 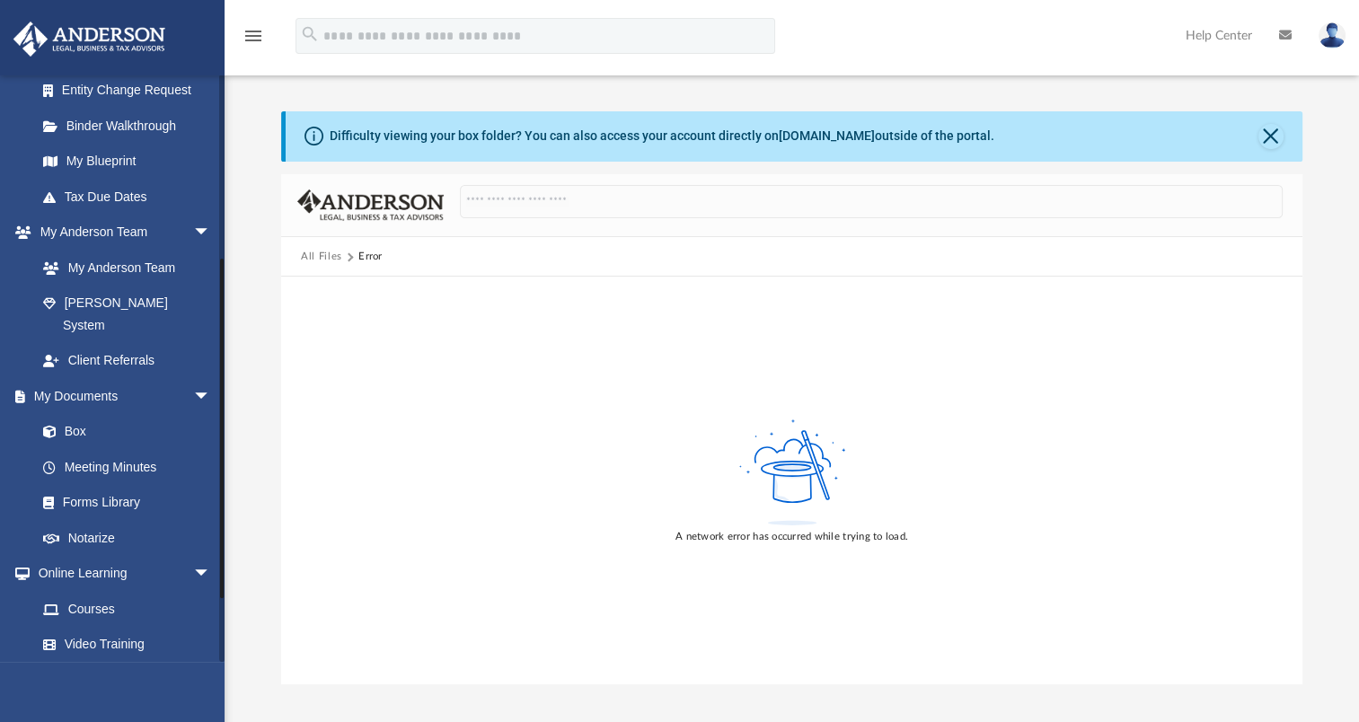 I want to click on a: Client Referrals, so click(x=127, y=361).